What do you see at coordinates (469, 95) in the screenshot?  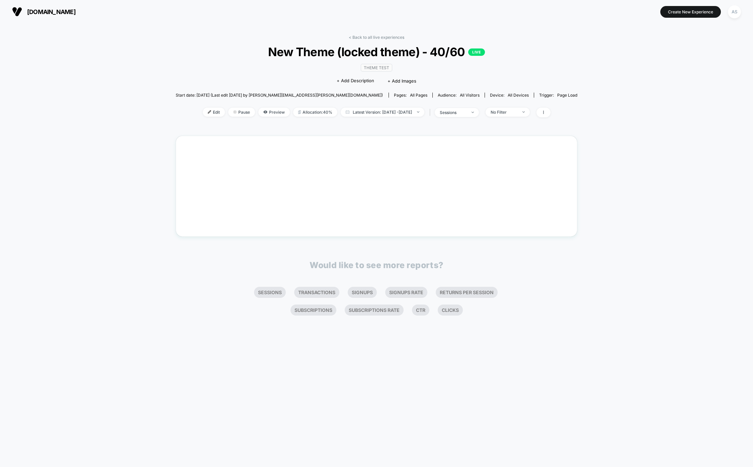 I see `span: All Visitors` at bounding box center [469, 95].